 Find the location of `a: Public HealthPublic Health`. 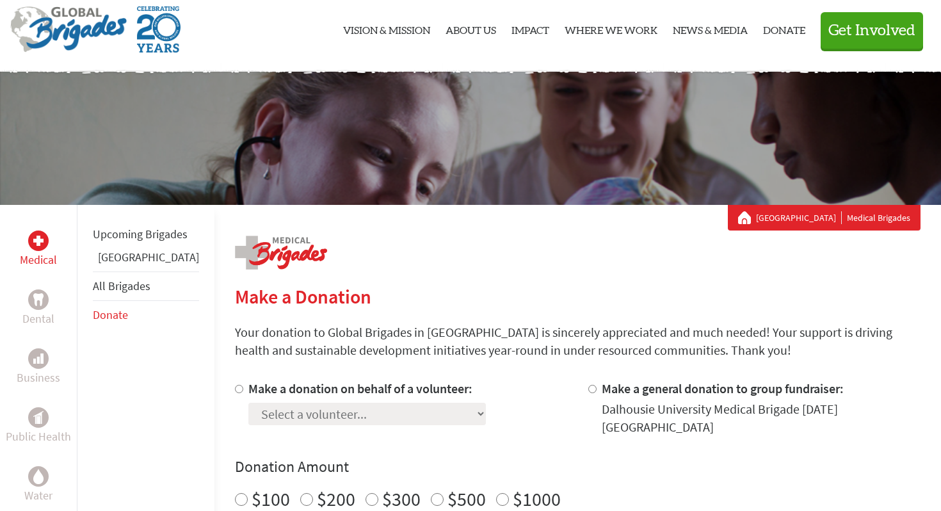

a: Public HealthPublic Health is located at coordinates (38, 427).